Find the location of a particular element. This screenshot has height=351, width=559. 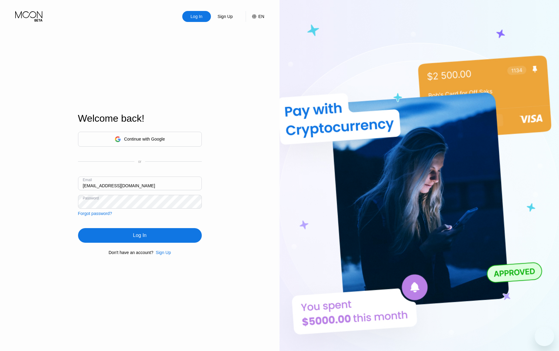

div: or is located at coordinates (140, 162).